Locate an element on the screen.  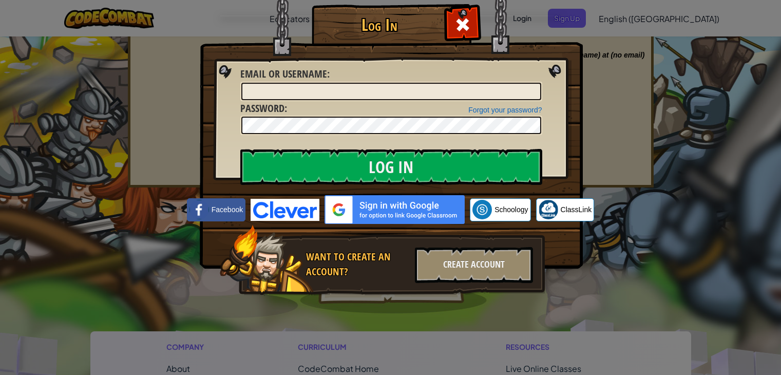
span: ClassLink is located at coordinates (576, 210).